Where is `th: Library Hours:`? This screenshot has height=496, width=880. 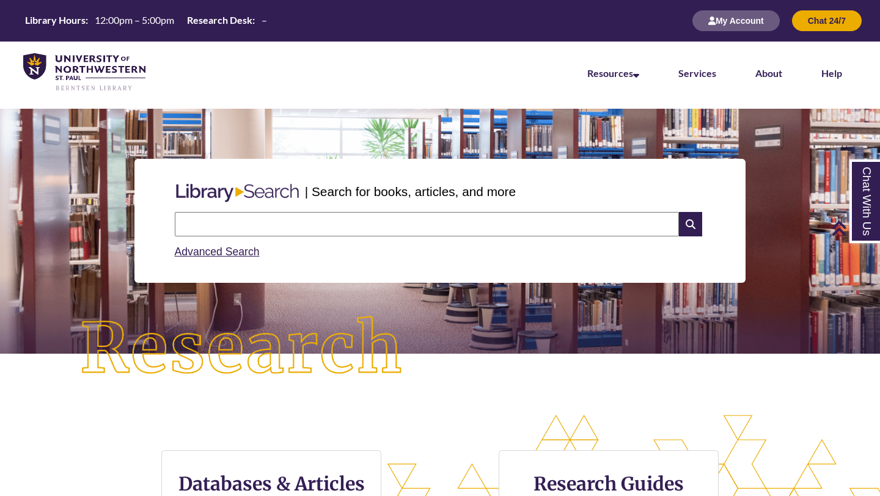
th: Library Hours: is located at coordinates (55, 20).